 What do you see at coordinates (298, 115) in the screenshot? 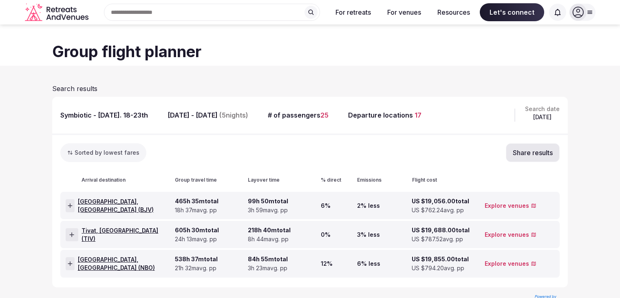
I see `div: # of passengers` at bounding box center [298, 115].